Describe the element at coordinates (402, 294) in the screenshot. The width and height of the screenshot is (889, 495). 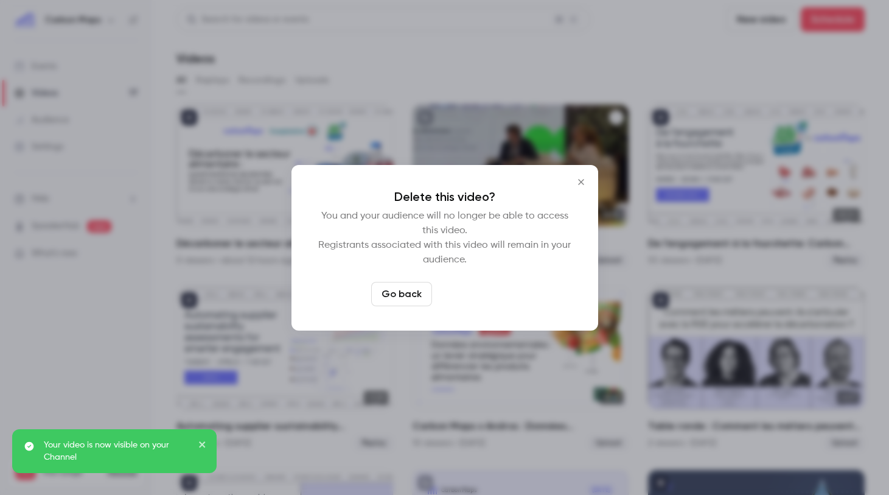
I see `button: Go back` at that location.